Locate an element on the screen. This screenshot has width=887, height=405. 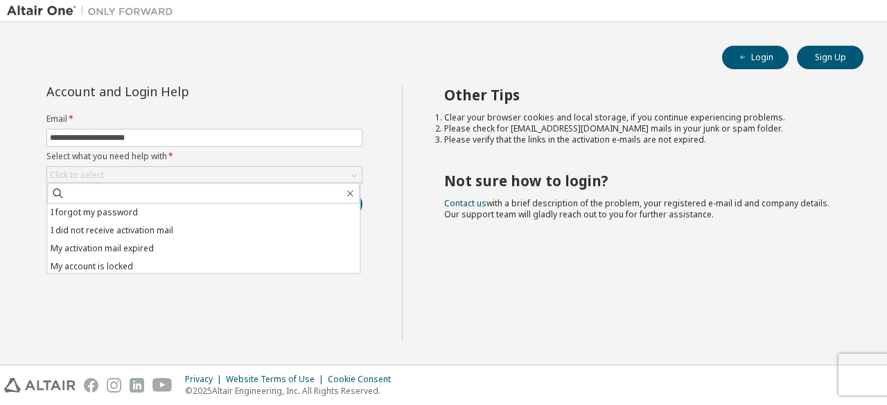
label: Select what you need help with is located at coordinates (204, 157).